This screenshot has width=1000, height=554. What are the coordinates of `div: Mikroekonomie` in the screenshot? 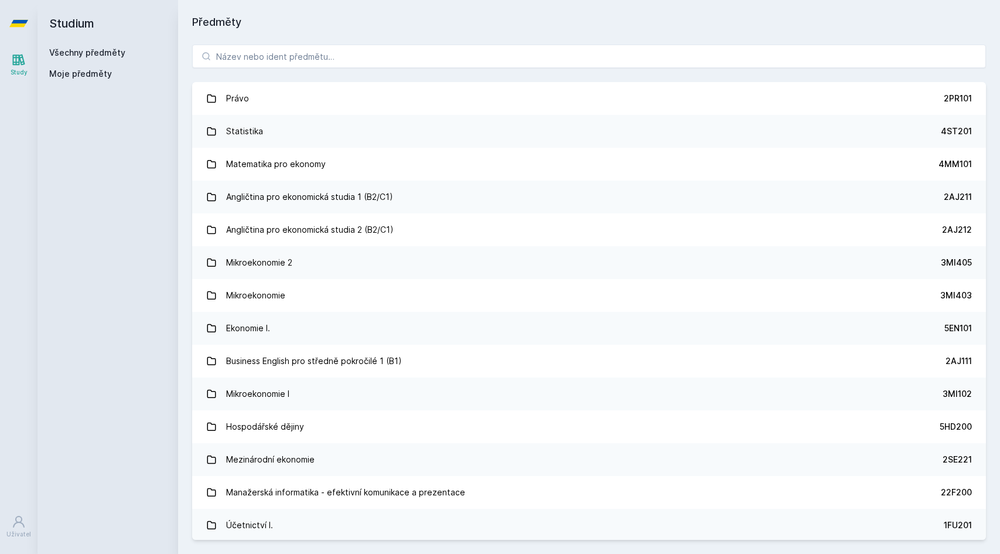 It's located at (255, 295).